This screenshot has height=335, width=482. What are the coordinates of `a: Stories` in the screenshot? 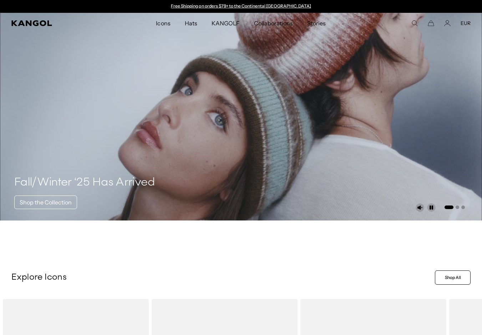 It's located at (316, 23).